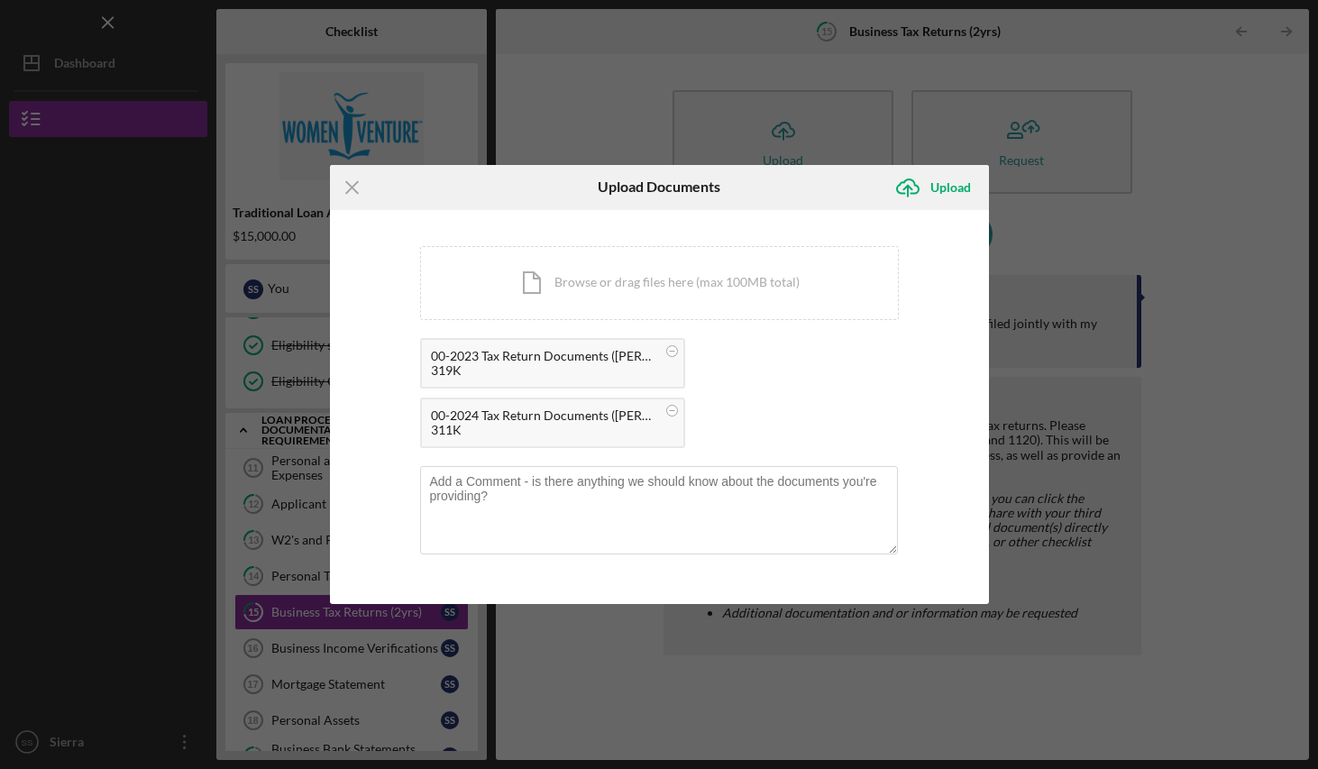 The height and width of the screenshot is (769, 1318). I want to click on button: Upload, so click(937, 188).